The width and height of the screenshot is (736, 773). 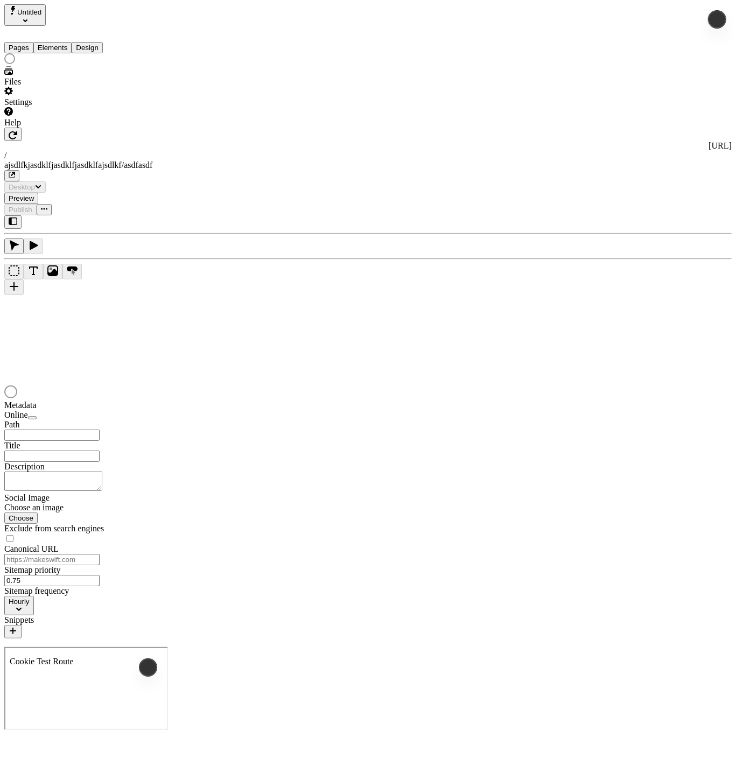 What do you see at coordinates (20, 209) in the screenshot?
I see `span: Publish` at bounding box center [20, 209].